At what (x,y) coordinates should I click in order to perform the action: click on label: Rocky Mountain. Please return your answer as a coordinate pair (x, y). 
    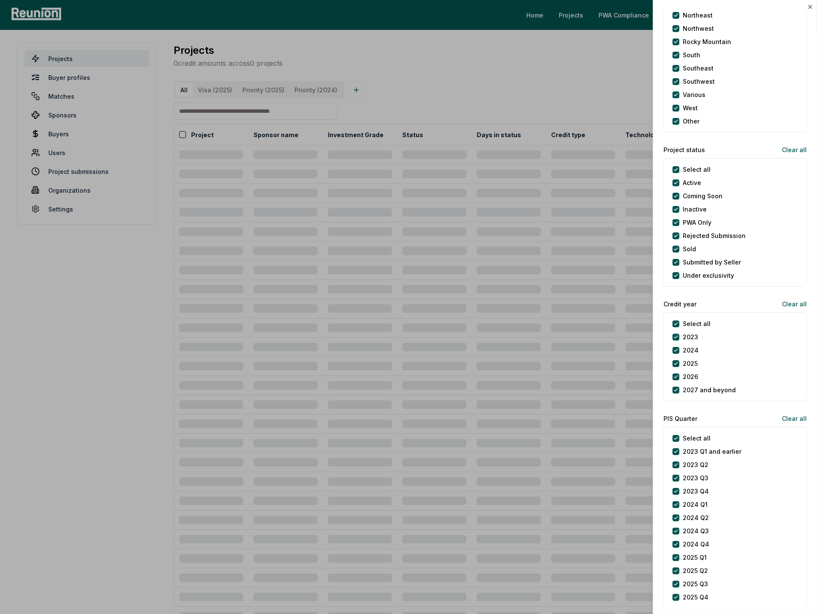
    Looking at the image, I should click on (706, 41).